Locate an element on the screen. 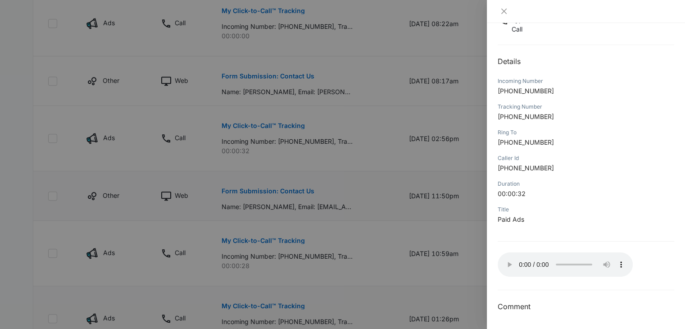 The width and height of the screenshot is (685, 329). audio: Your browser does not support the audio tag. is located at coordinates (565, 264).